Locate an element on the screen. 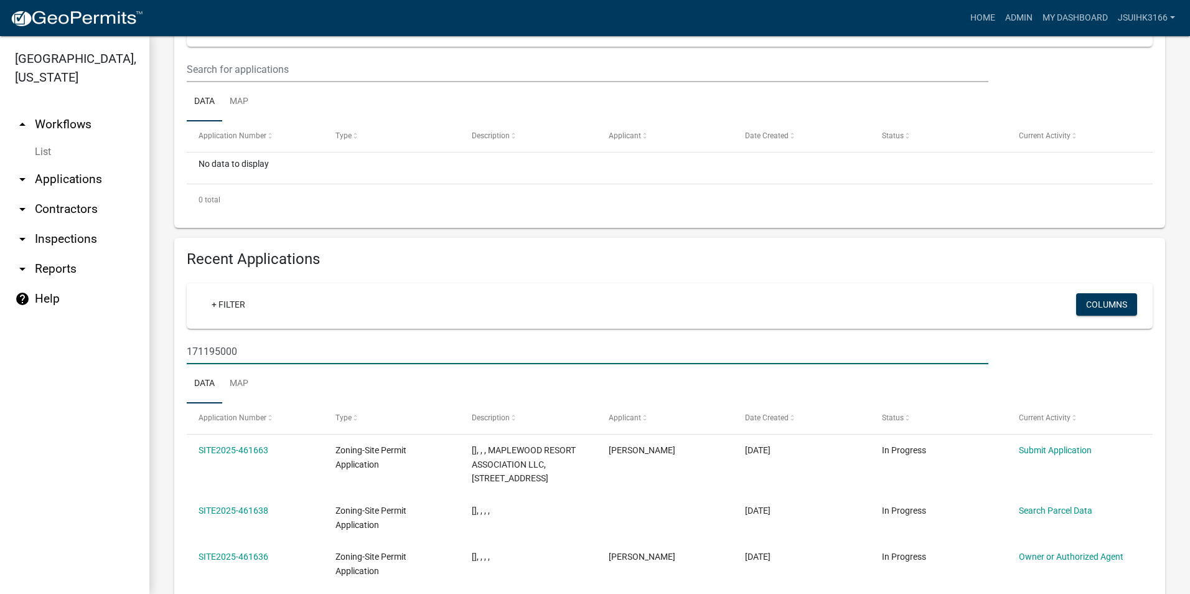 Image resolution: width=1190 pixels, height=594 pixels. a: My Dashboard is located at coordinates (1075, 18).